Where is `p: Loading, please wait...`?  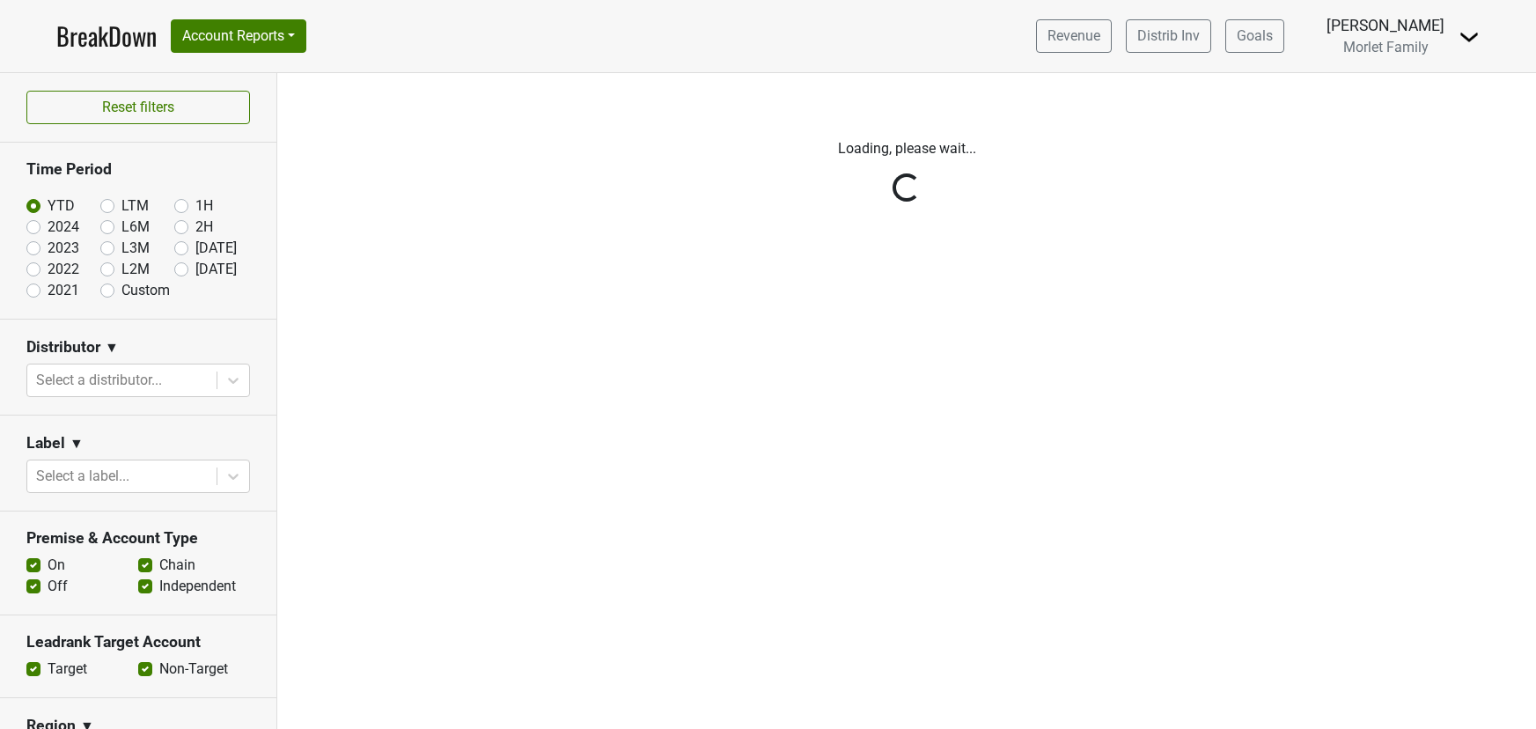 p: Loading, please wait... is located at coordinates (907, 149).